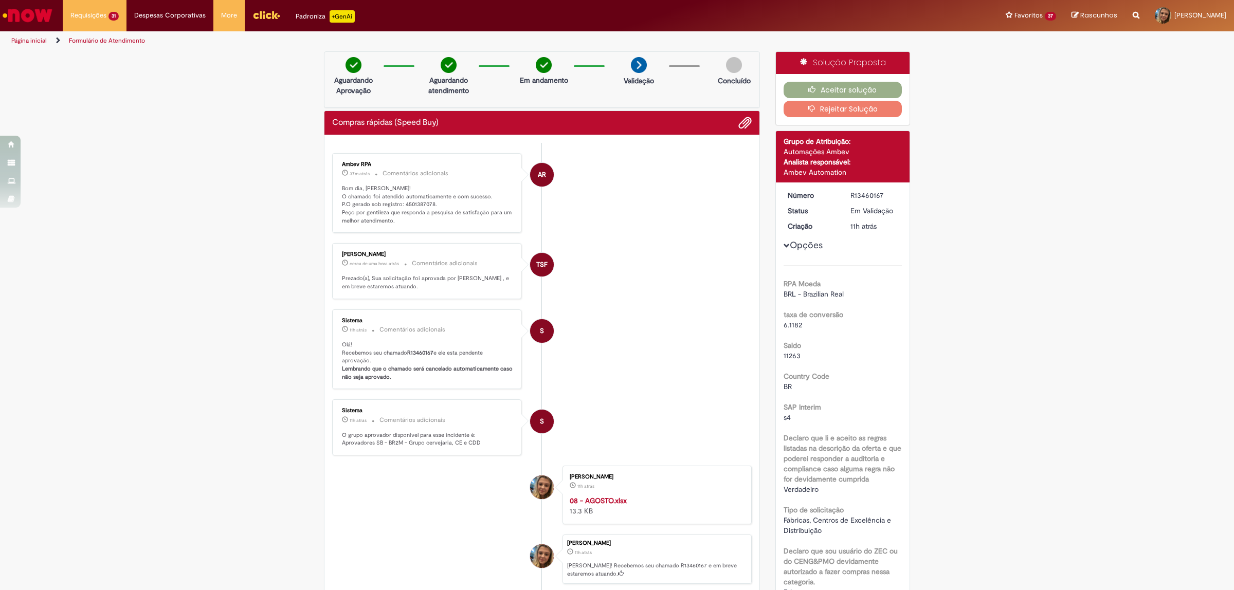  Describe the element at coordinates (639, 65) in the screenshot. I see `img: arrow-next.png` at that location.